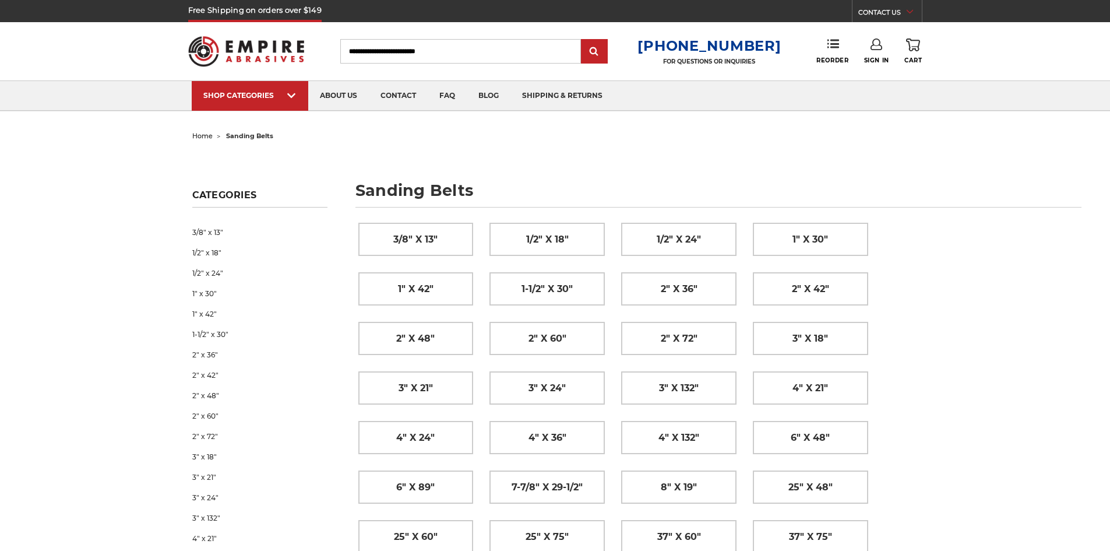 The image size is (1110, 551). What do you see at coordinates (547, 339) in the screenshot?
I see `span: 2" x 60"` at bounding box center [547, 339].